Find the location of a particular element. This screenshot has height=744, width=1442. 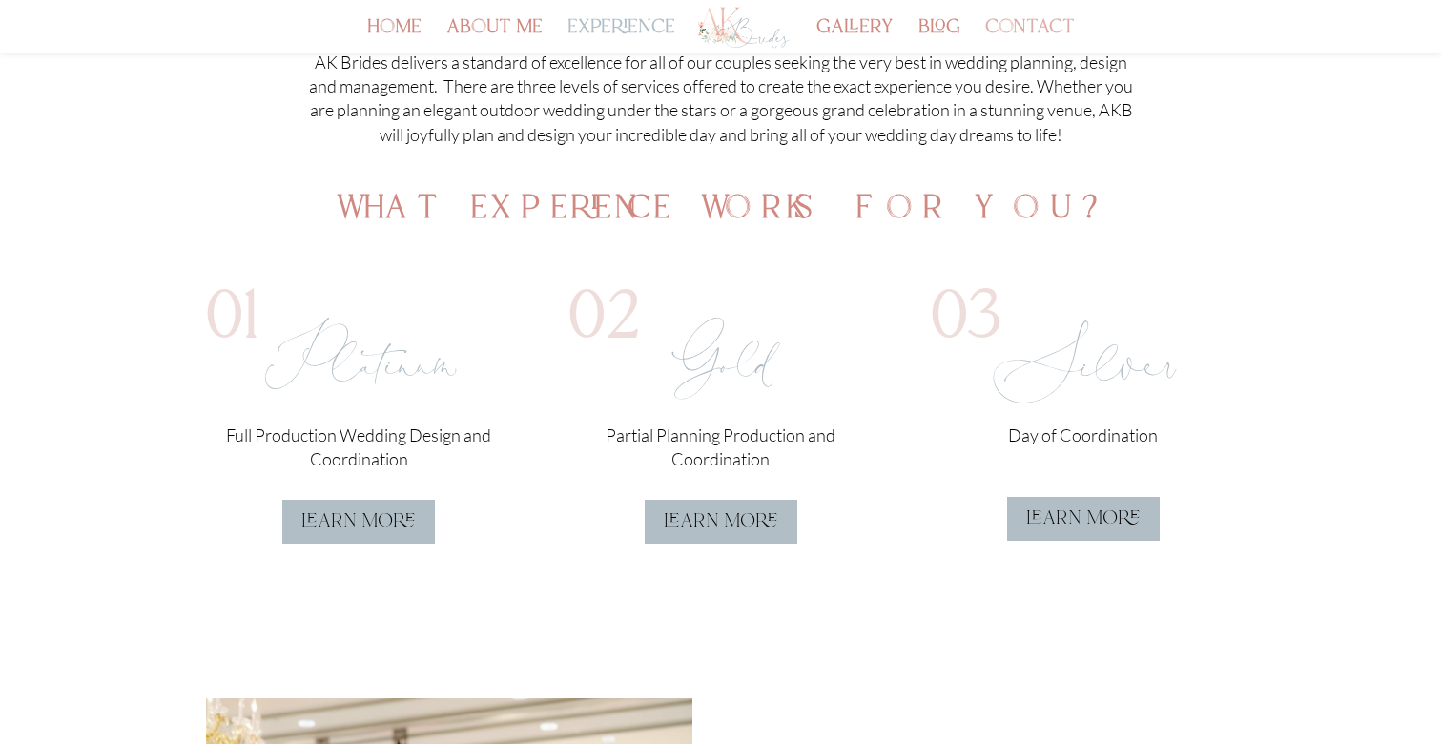

a: home is located at coordinates (394, 37).